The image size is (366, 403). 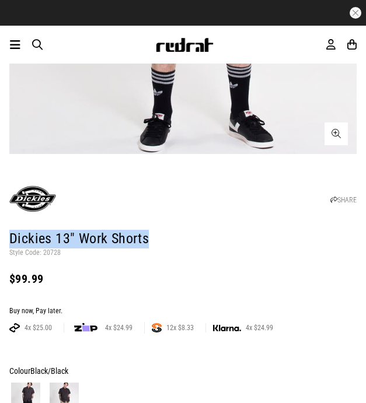 What do you see at coordinates (183, 312) in the screenshot?
I see `div: Buy now, Pay later.` at bounding box center [183, 312].